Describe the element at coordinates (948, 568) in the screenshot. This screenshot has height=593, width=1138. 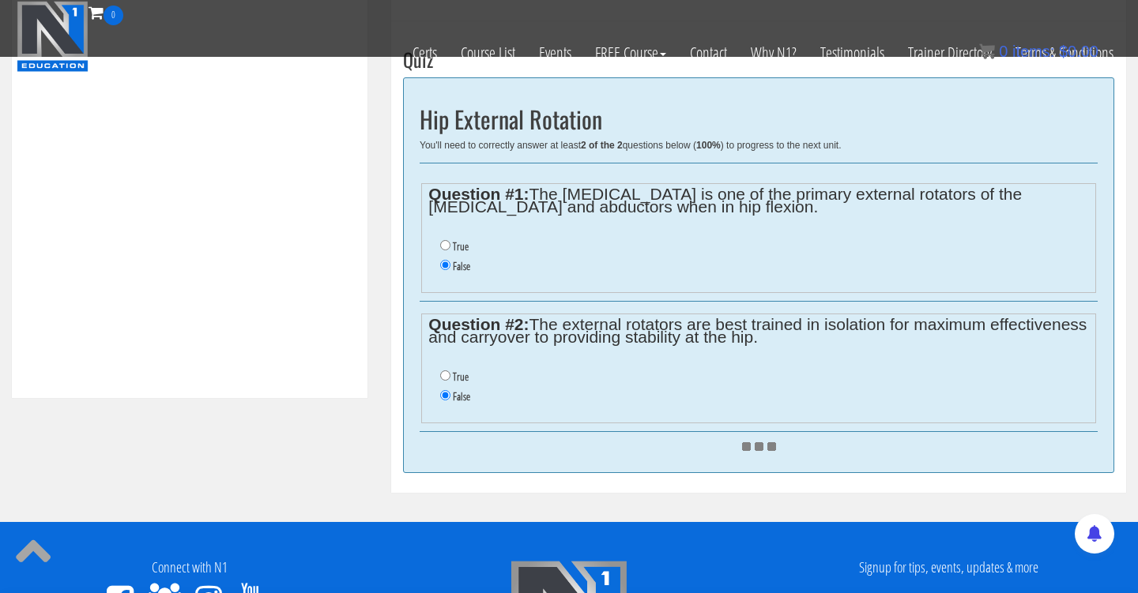
I see `h4: Signup for tips, events, updates & more` at that location.